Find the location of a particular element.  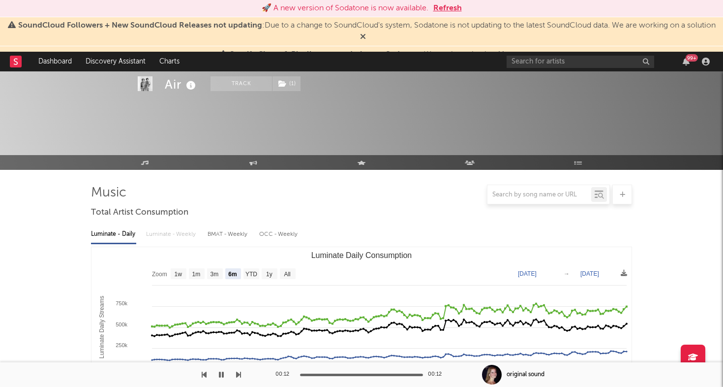

text: 1m is located at coordinates (196, 274).